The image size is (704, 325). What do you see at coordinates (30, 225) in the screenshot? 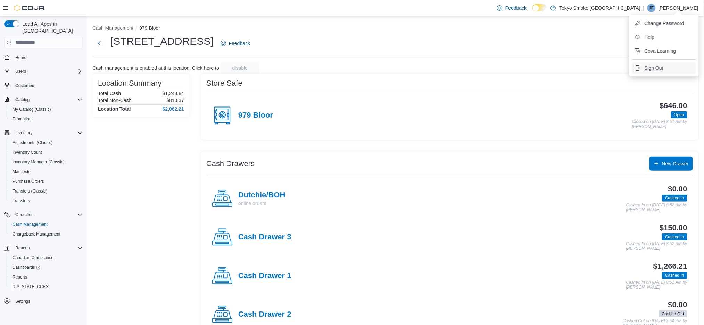
I see `a: Cash Management` at bounding box center [30, 225].